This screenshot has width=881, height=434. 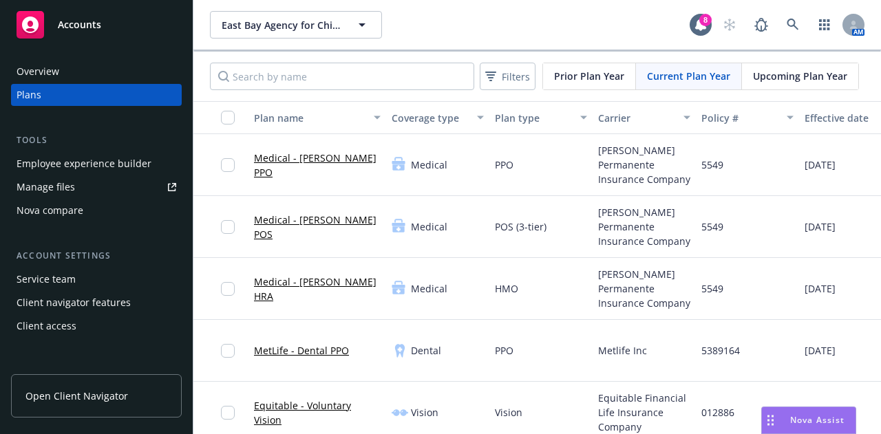 What do you see at coordinates (533, 118) in the screenshot?
I see `div: Plan type` at bounding box center [533, 118].